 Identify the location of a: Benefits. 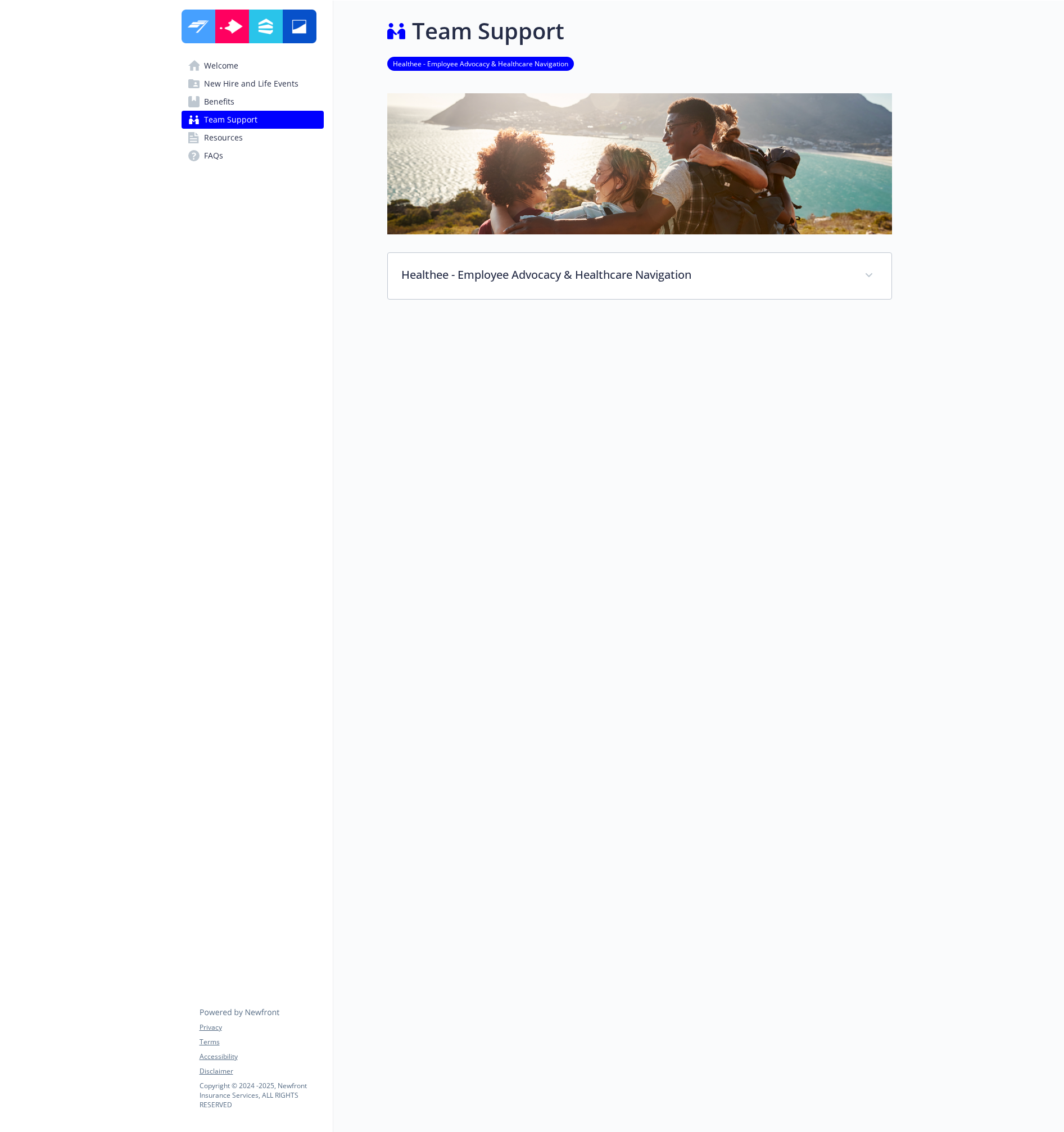
(252, 102).